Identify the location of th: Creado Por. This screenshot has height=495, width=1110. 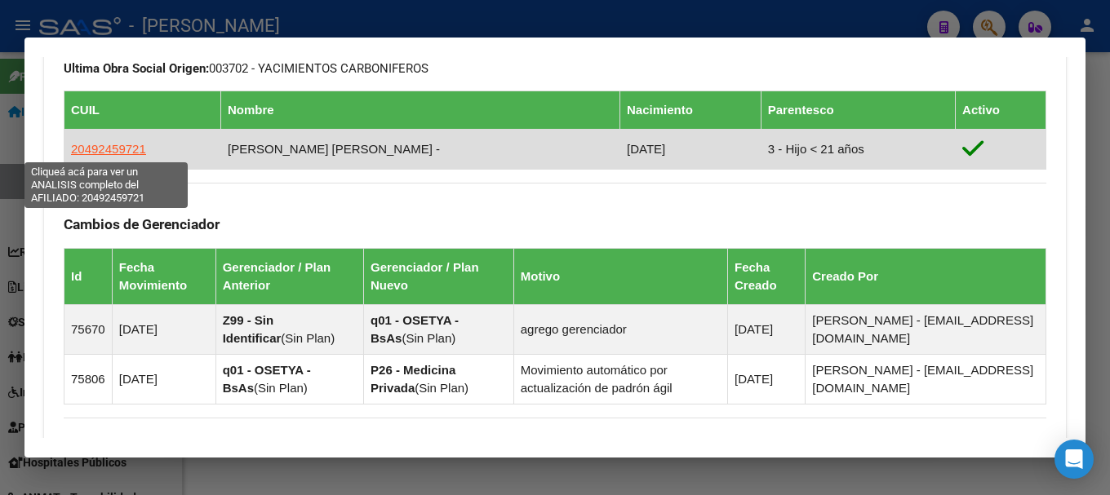
(925, 276).